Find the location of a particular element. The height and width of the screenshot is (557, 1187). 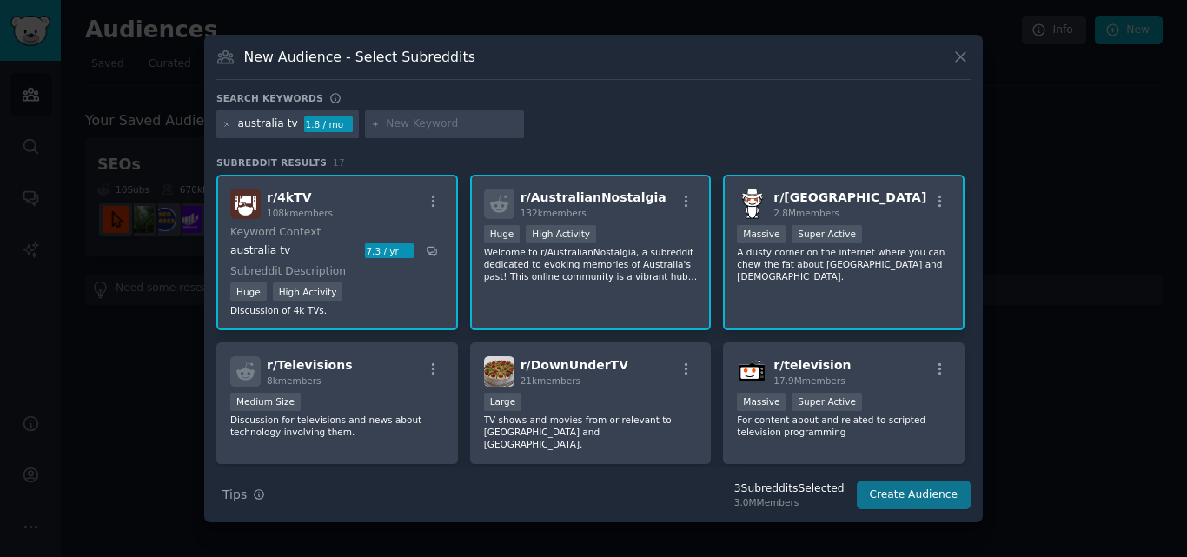

span: r/ television is located at coordinates (812, 365).